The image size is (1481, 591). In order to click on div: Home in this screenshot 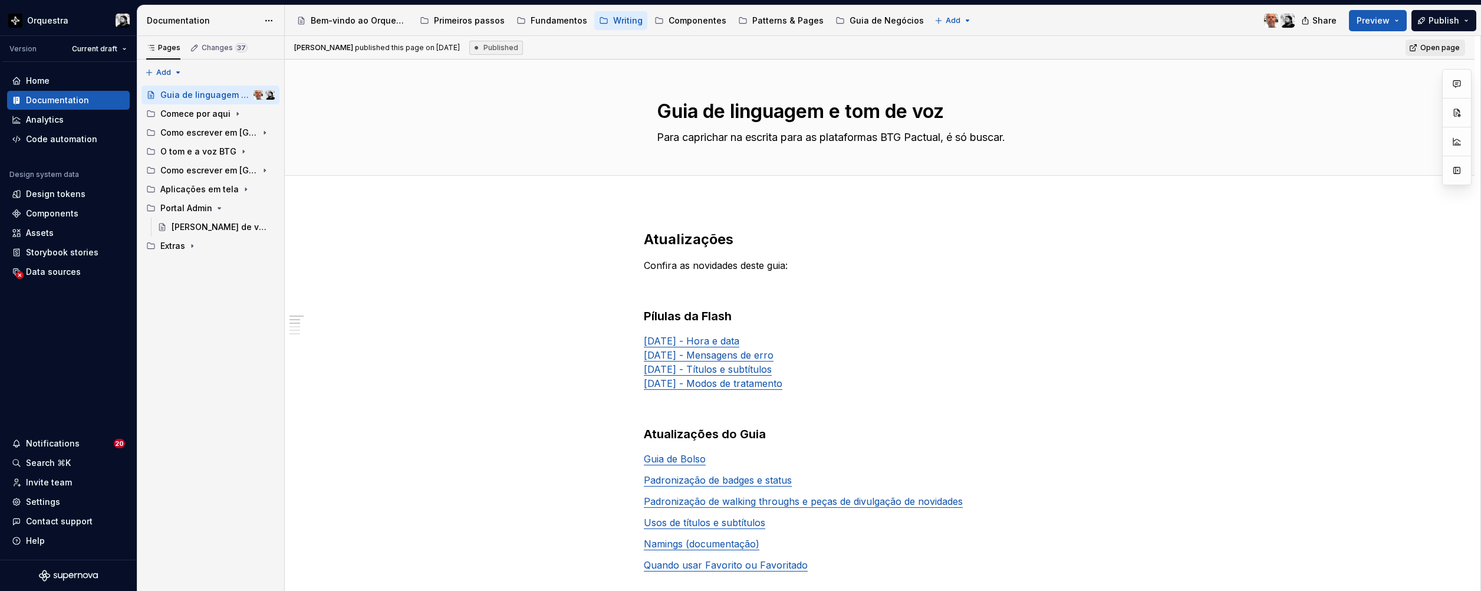, I will do `click(38, 81)`.